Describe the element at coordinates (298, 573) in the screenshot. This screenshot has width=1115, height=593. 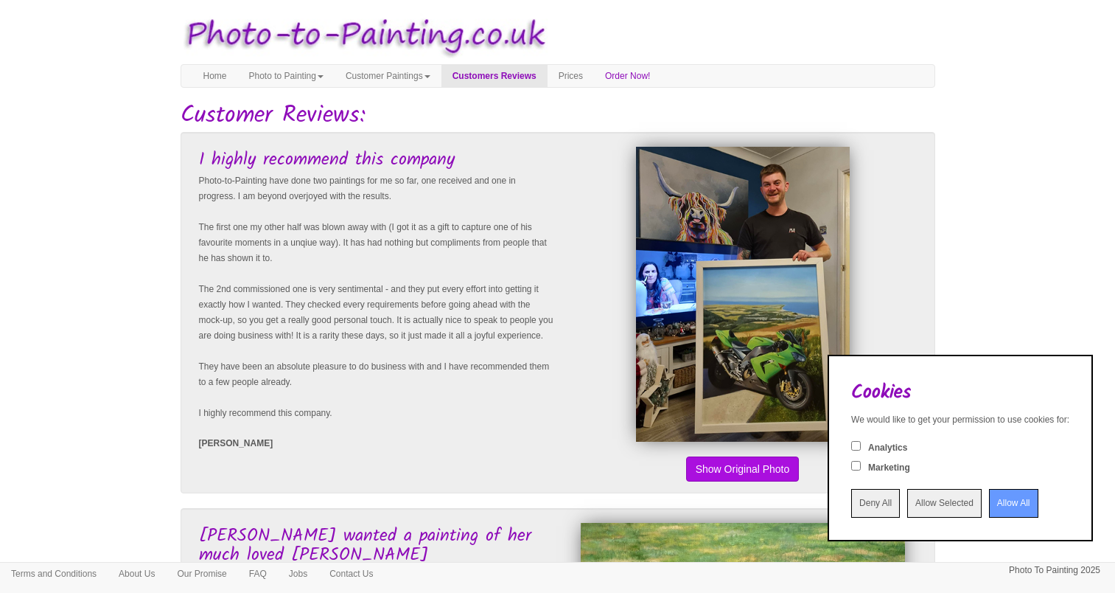
I see `a: Jobs` at that location.